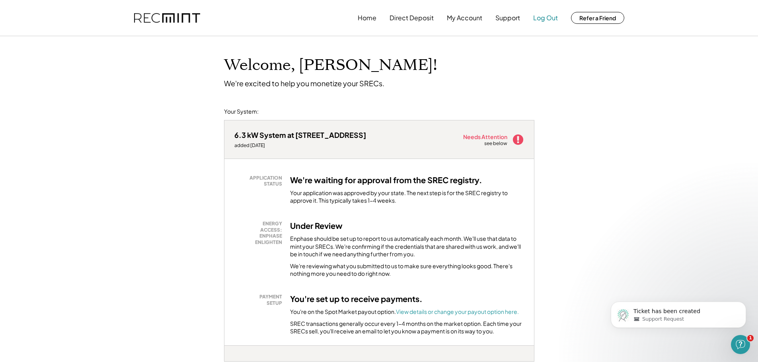 Image resolution: width=758 pixels, height=362 pixels. I want to click on button: Direct Deposit, so click(411, 18).